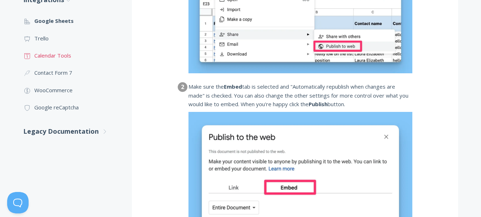 This screenshot has width=481, height=217. Describe the element at coordinates (301, 95) in the screenshot. I see `dd: Make sure the tab is selected and "Automatically republish when changes are made" is checked. You...` at that location.